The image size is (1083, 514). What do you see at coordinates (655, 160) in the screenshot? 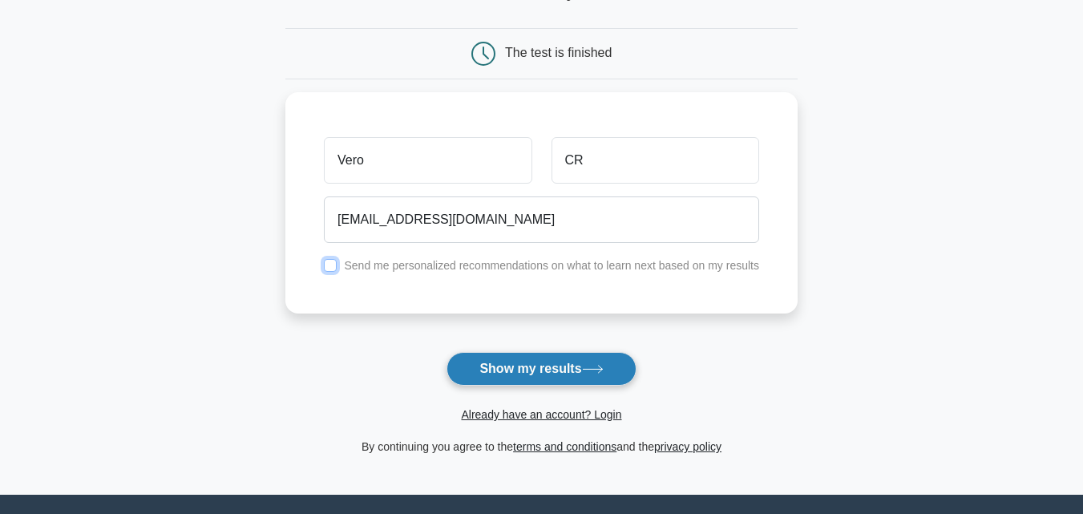
I see `input: Last name` at bounding box center [655, 160].